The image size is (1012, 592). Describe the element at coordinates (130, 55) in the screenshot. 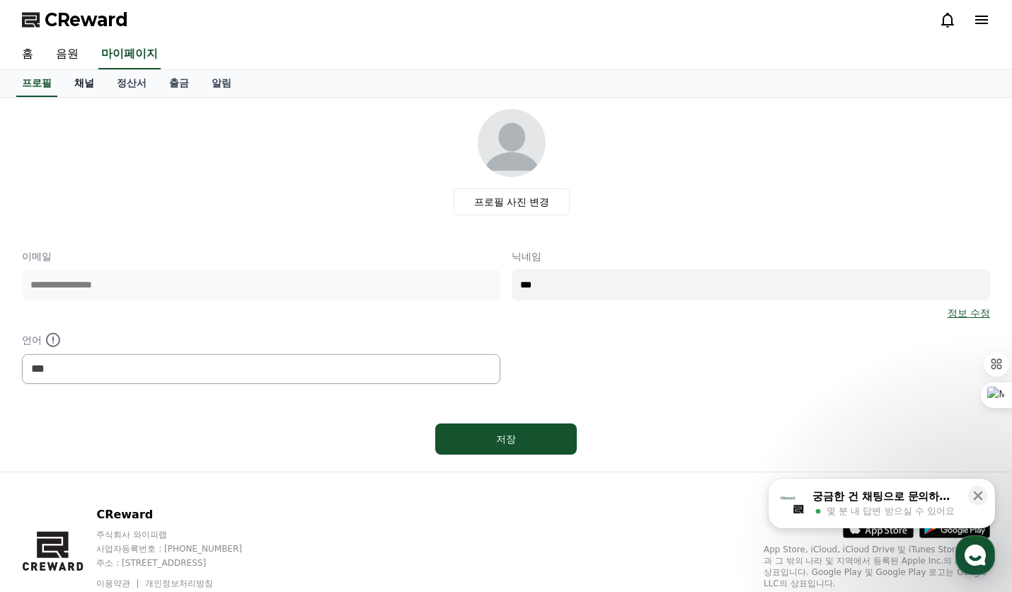

I see `a: 마이페이지` at that location.